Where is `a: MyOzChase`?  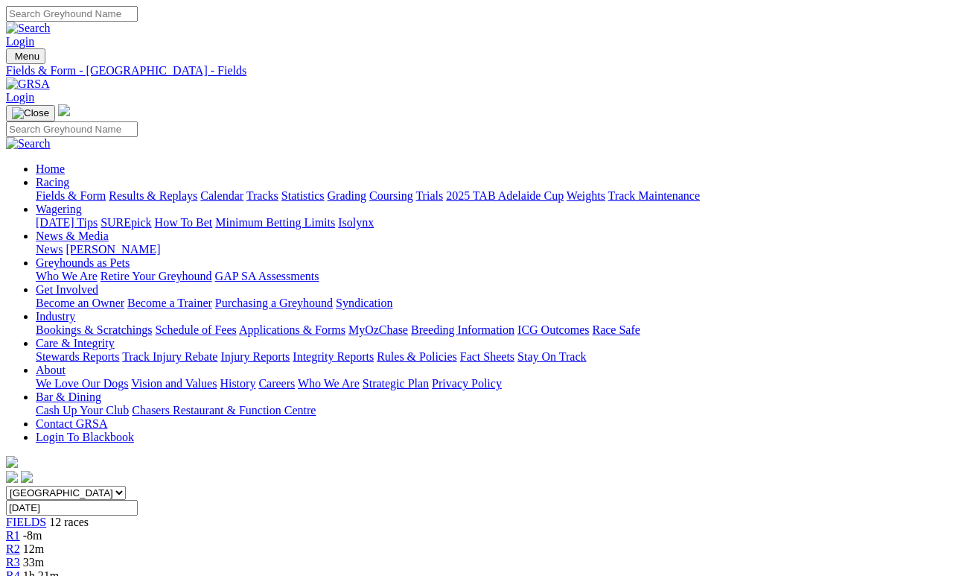
a: MyOzChase is located at coordinates (378, 329).